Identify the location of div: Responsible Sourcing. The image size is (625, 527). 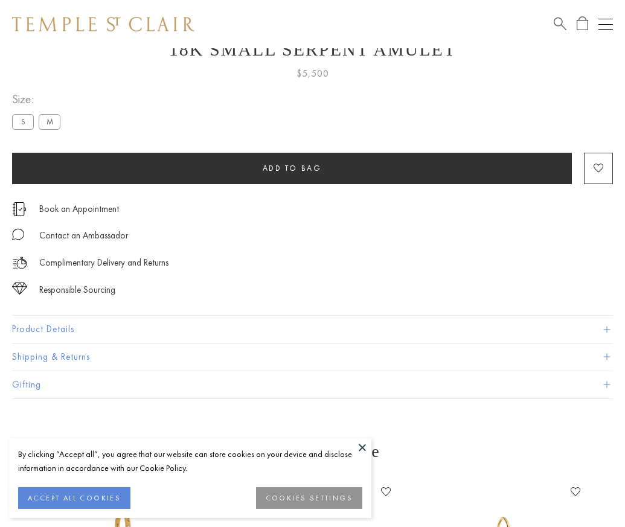
(77, 290).